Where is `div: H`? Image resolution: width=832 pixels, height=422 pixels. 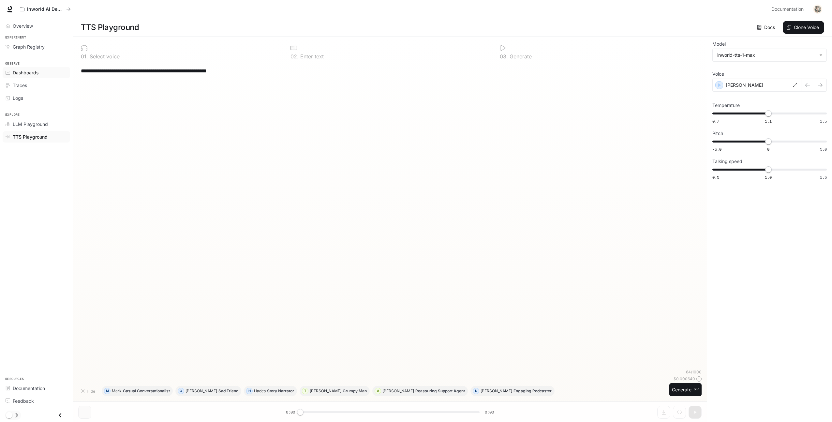 div: H is located at coordinates (249, 391).